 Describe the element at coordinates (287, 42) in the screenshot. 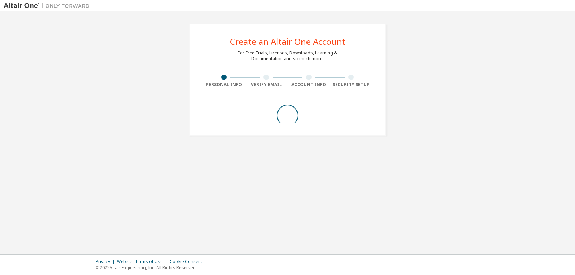

I see `div: Create an Altair One Account` at that location.